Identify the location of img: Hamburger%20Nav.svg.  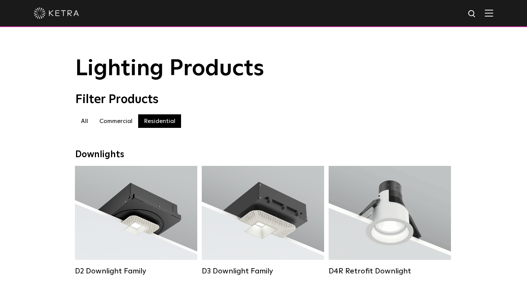
(489, 13).